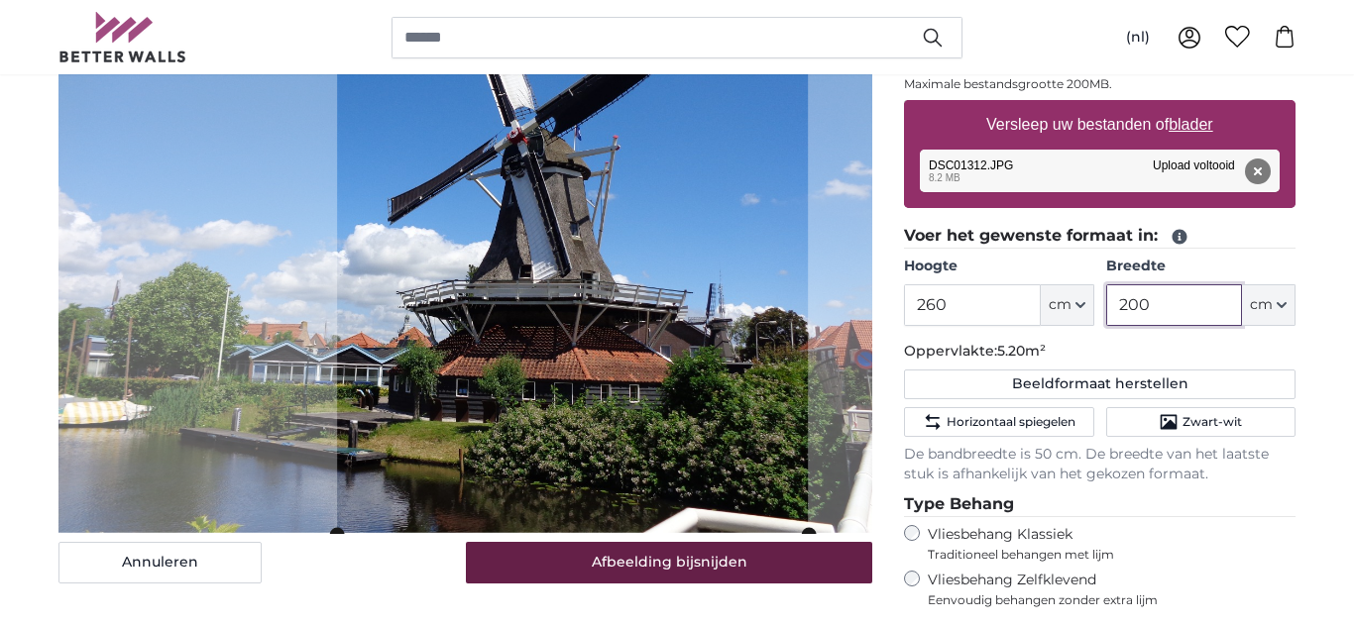 This screenshot has height=627, width=1354. What do you see at coordinates (123, 37) in the screenshot?
I see `img: Betterwalls` at bounding box center [123, 37].